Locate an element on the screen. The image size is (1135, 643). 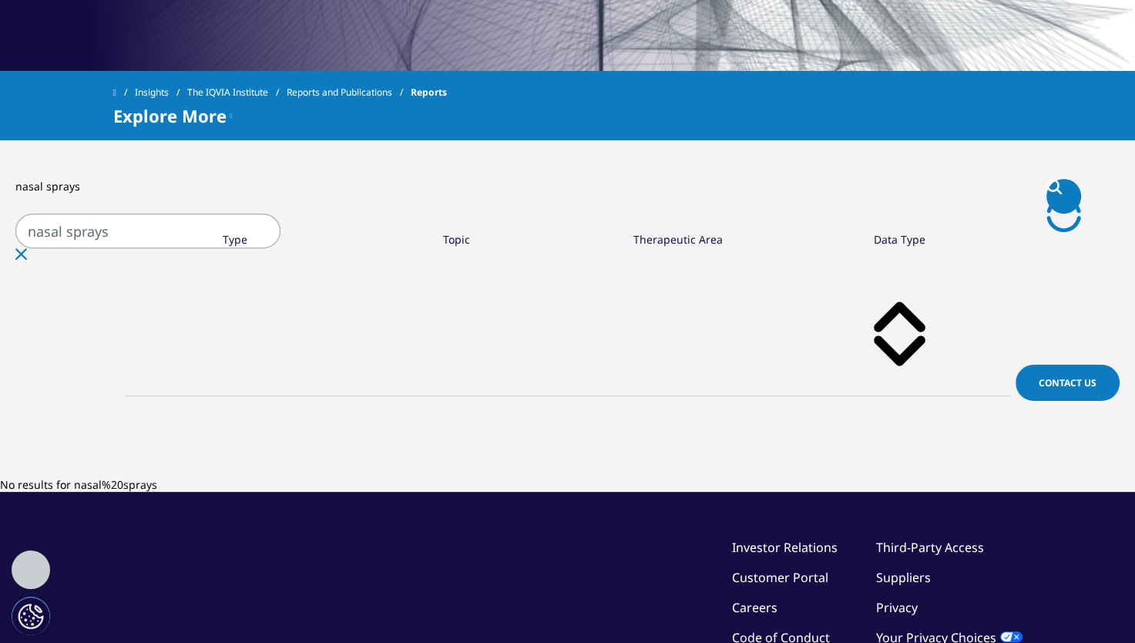
div: Show more results for Data Type facet is located at coordinates (899, 352).